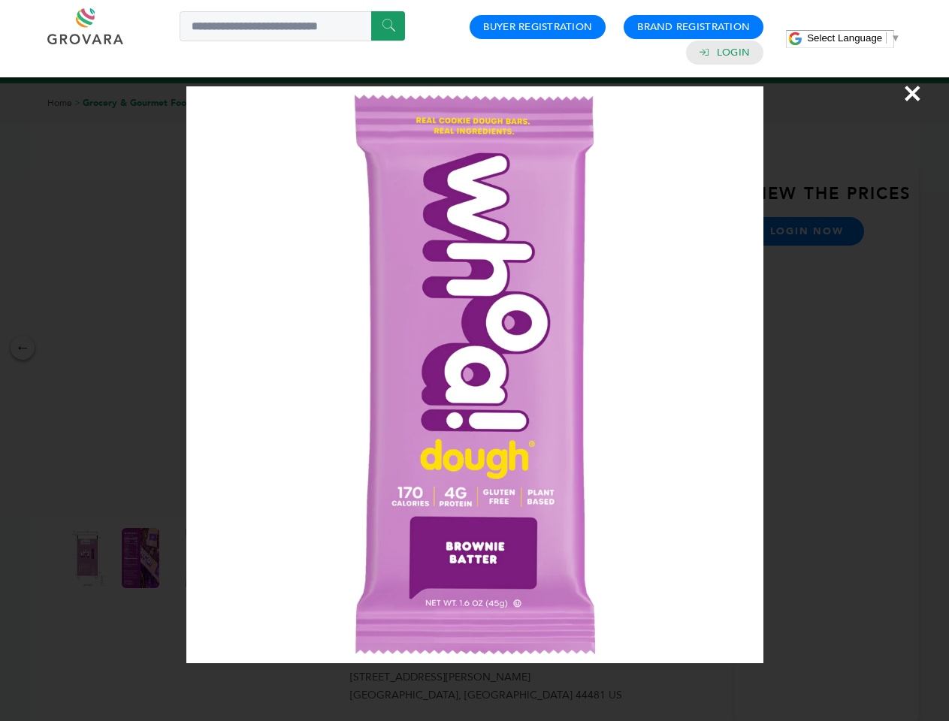 The width and height of the screenshot is (949, 721). What do you see at coordinates (292, 26) in the screenshot?
I see `input: Search a product or brand...` at bounding box center [292, 26].